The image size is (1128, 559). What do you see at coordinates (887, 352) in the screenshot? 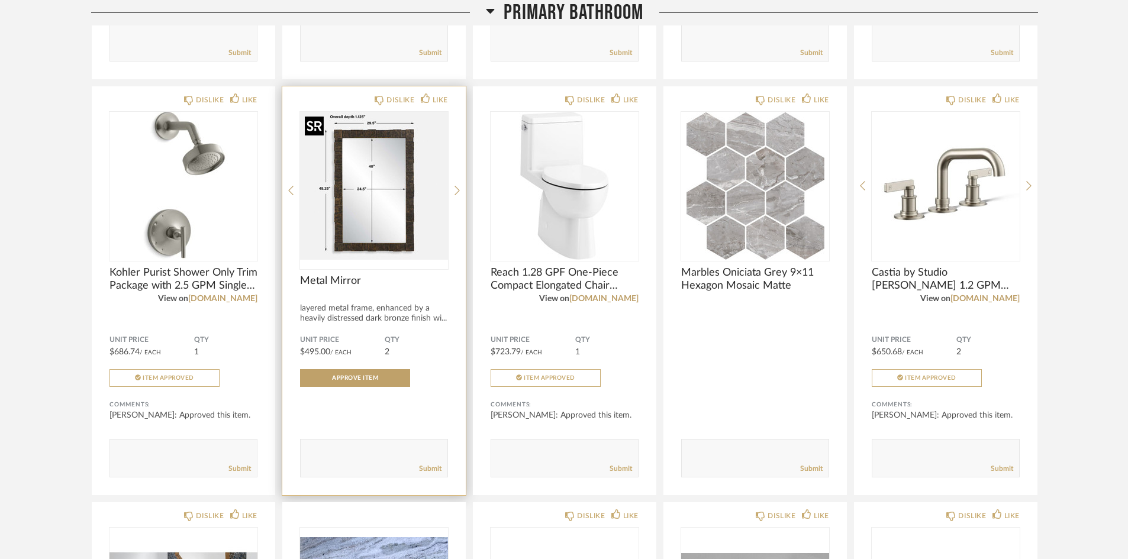
I see `span: $650.68` at bounding box center [887, 352].